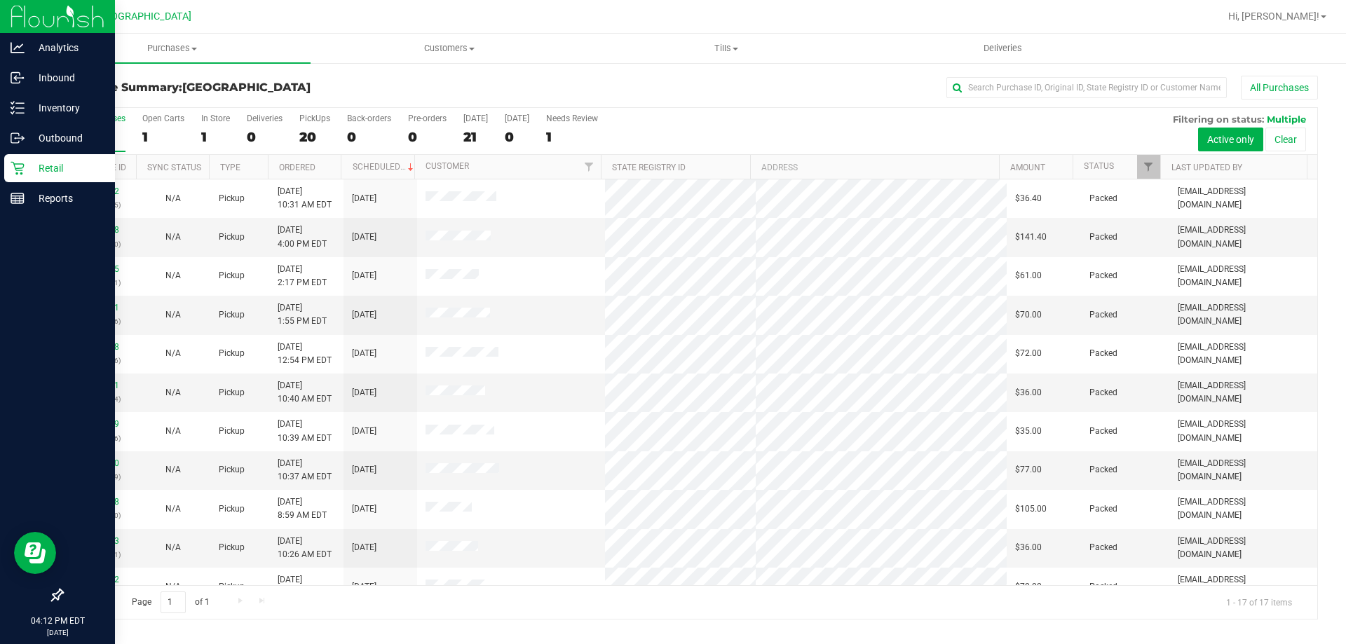  I want to click on span: Multiple, so click(1286, 119).